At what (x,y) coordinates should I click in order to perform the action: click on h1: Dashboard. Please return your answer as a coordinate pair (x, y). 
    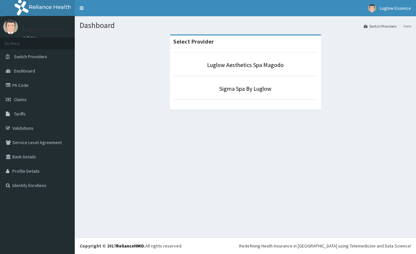
    Looking at the image, I should click on (245, 25).